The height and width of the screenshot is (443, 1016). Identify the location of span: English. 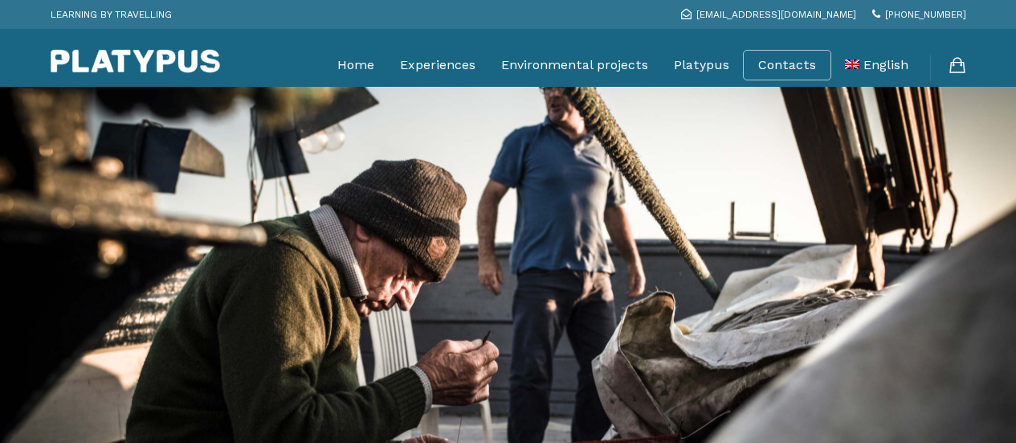
(886, 64).